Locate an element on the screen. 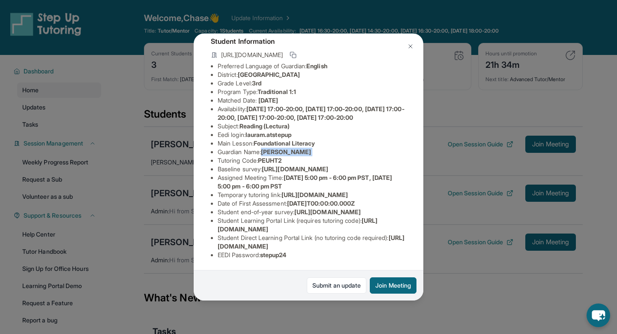 The width and height of the screenshot is (617, 334). li: Subject : is located at coordinates (312, 126).